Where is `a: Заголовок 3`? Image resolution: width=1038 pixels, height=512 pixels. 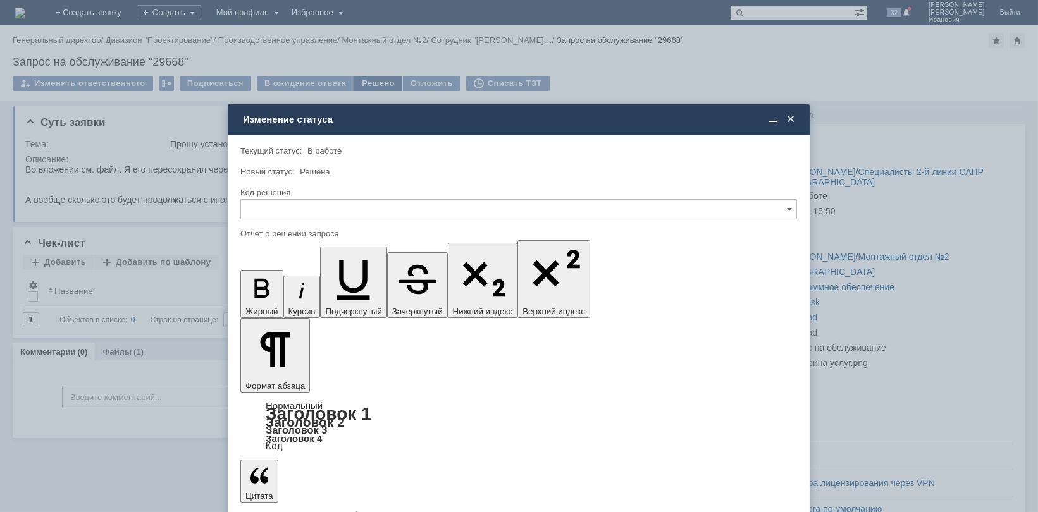
a: Заголовок 3 is located at coordinates (296, 430).